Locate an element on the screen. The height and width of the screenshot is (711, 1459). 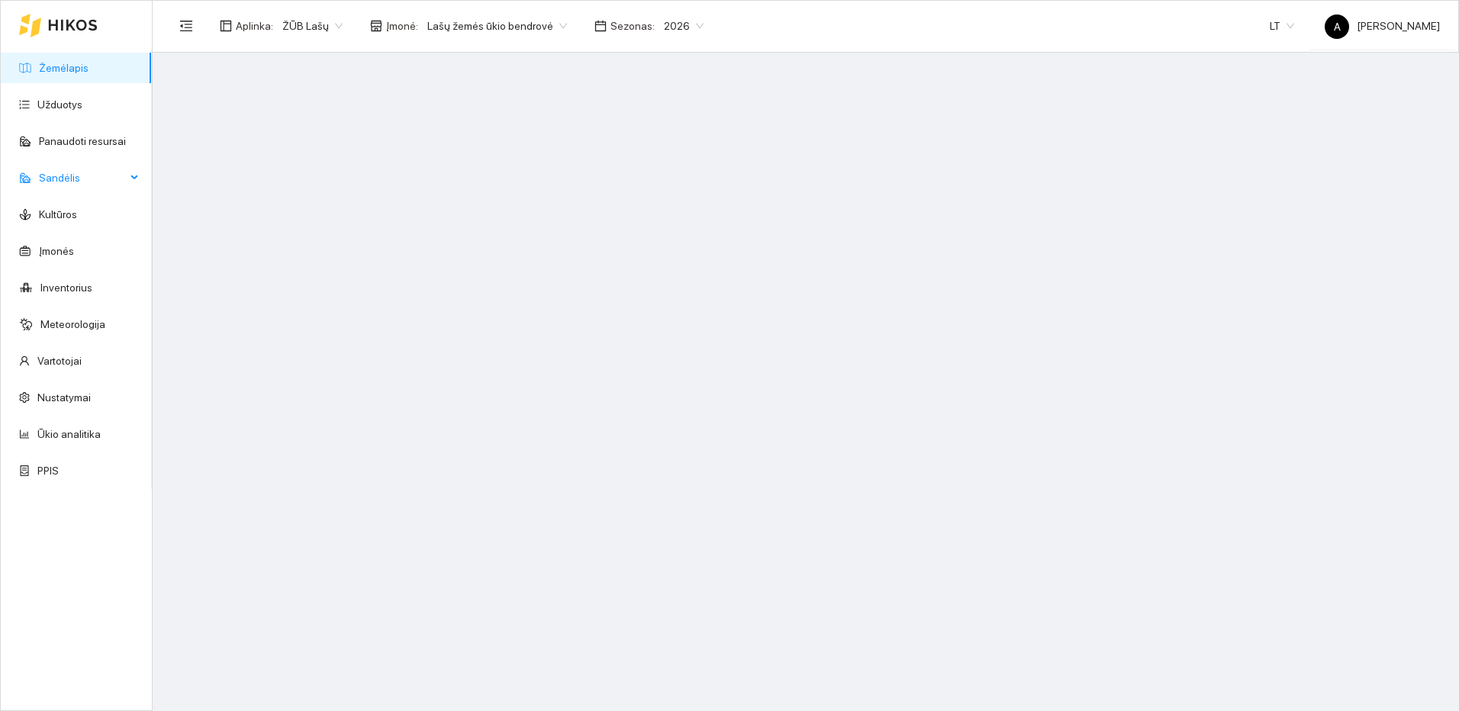
span: Įmonė : is located at coordinates (402, 26).